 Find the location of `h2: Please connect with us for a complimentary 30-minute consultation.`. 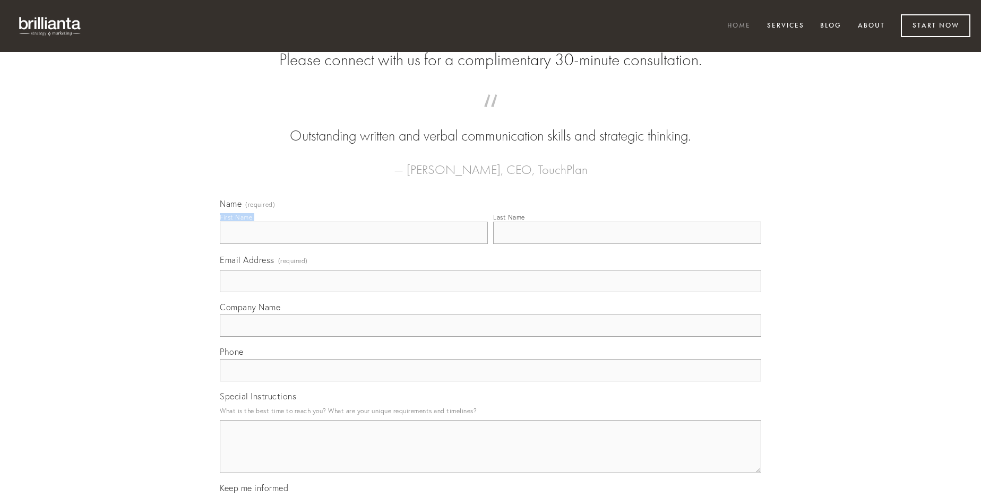

h2: Please connect with us for a complimentary 30-minute consultation. is located at coordinates (490, 60).